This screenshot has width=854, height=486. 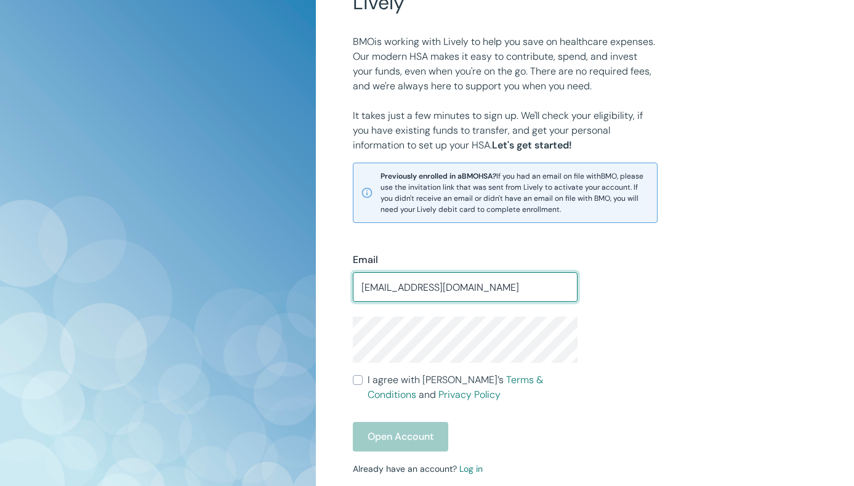 What do you see at coordinates (471, 468) in the screenshot?
I see `a: Log in` at bounding box center [471, 468].